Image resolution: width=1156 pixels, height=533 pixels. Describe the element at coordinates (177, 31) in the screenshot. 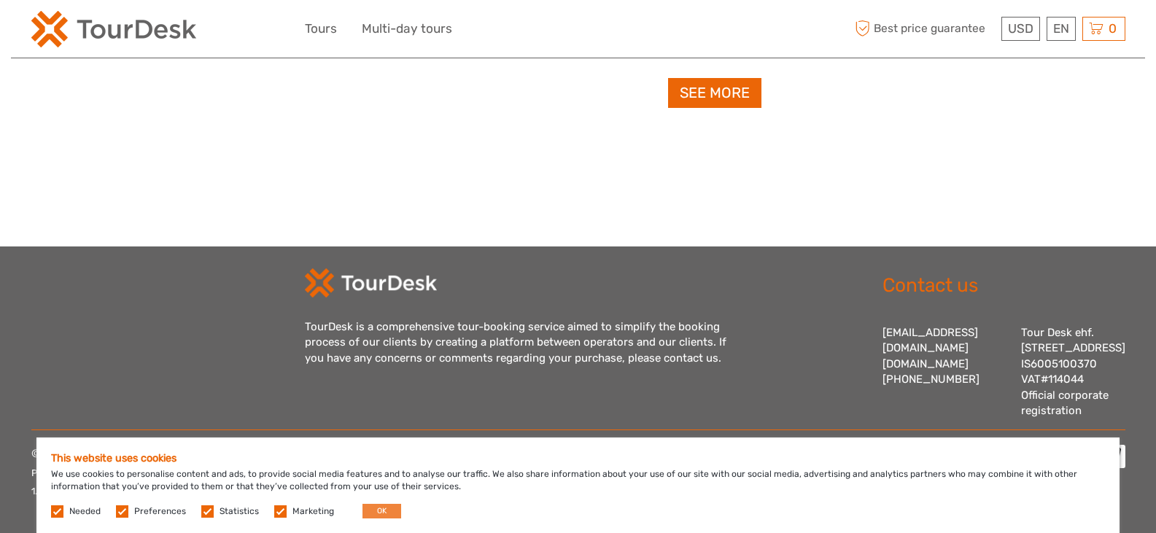

I see `button: Open LiveChat chat widget` at that location.